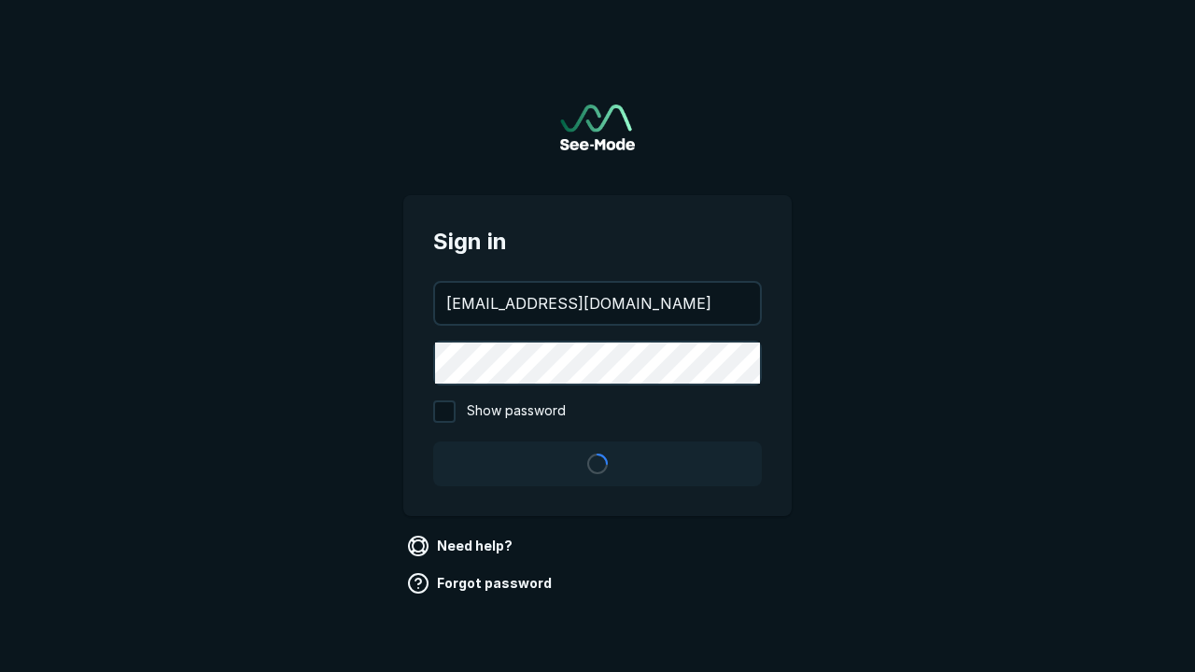 The image size is (1195, 672). What do you see at coordinates (597, 303) in the screenshot?
I see `input: your@email.com` at bounding box center [597, 303].